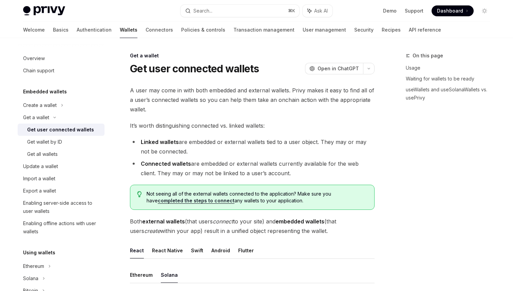 The image size is (513, 291). What do you see at coordinates (61, 191) in the screenshot?
I see `a: Export a wallet` at bounding box center [61, 191].